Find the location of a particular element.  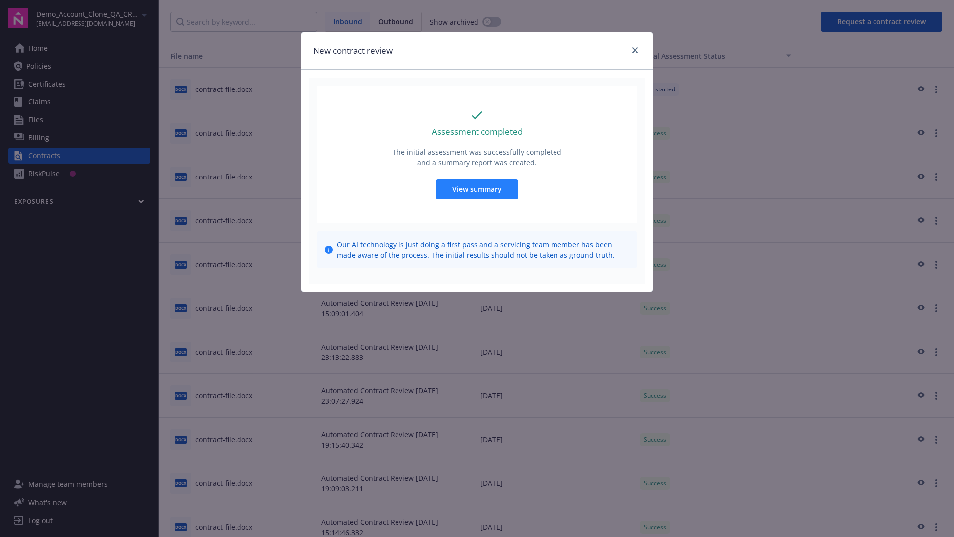

span: Our AI technology is just doing a first pass and a servicing team member has been made aware of t... is located at coordinates (483, 249).